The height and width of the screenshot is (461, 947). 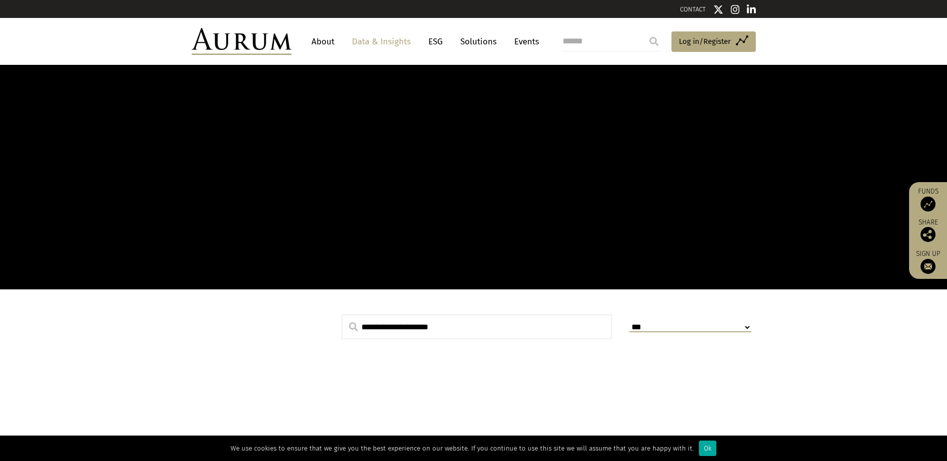 What do you see at coordinates (354, 327) in the screenshot?
I see `img: search.svg` at bounding box center [354, 327].